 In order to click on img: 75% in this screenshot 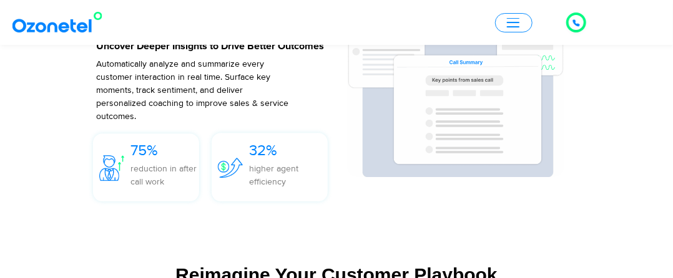, I will do `click(112, 168)`.